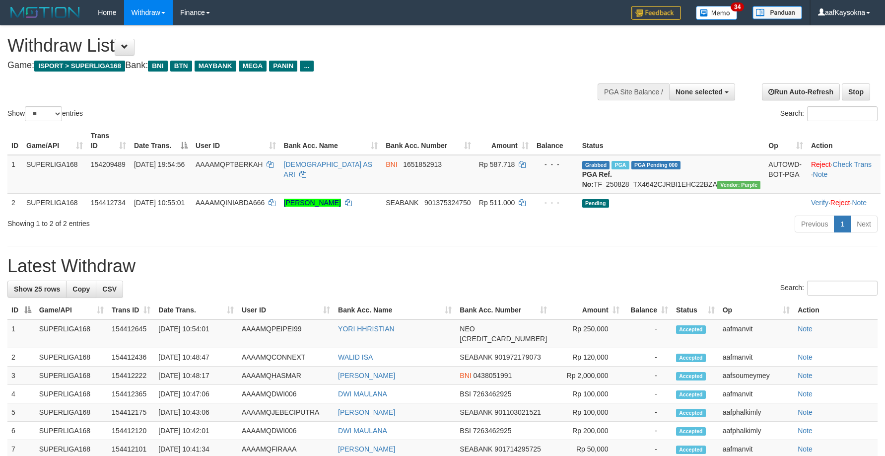  What do you see at coordinates (801, 92) in the screenshot?
I see `a: Run Auto-Refresh` at bounding box center [801, 92].